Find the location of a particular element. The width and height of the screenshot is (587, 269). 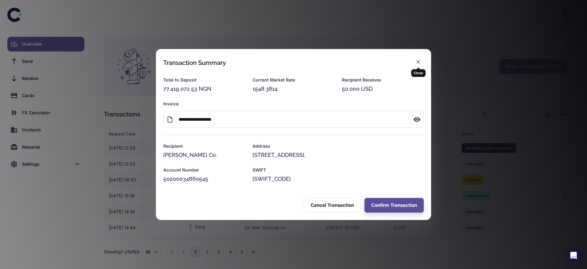

div: Close is located at coordinates (418, 73).